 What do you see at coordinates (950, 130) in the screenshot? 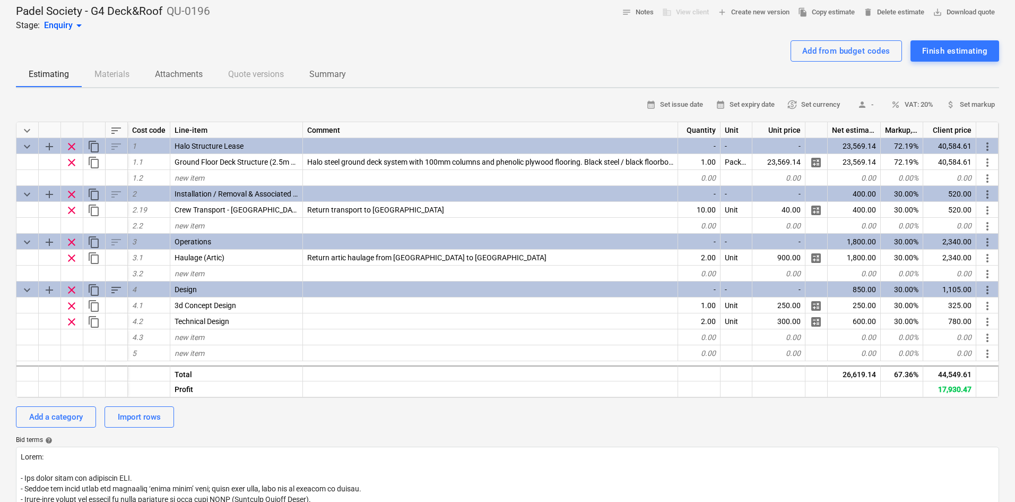
I see `div: Client price` at bounding box center [950, 130].